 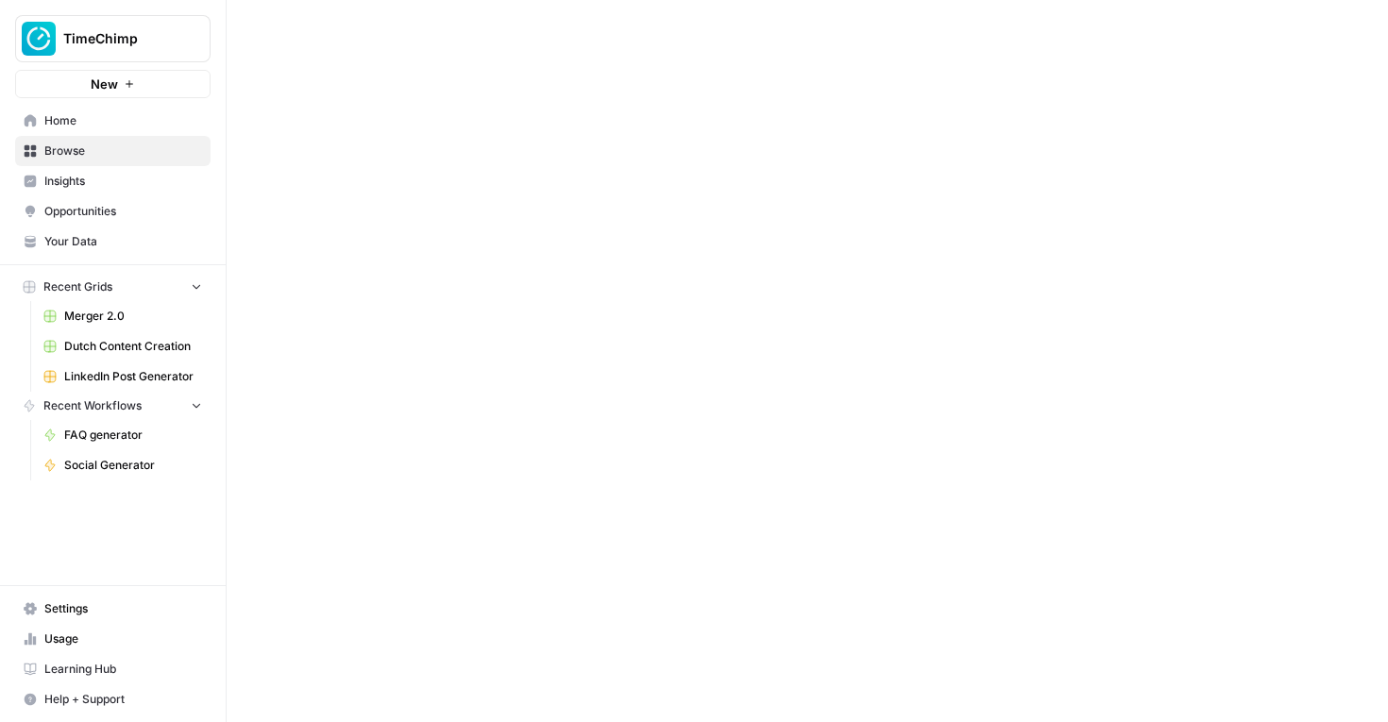 What do you see at coordinates (112, 242) in the screenshot?
I see `a: Your Data` at bounding box center [112, 242].